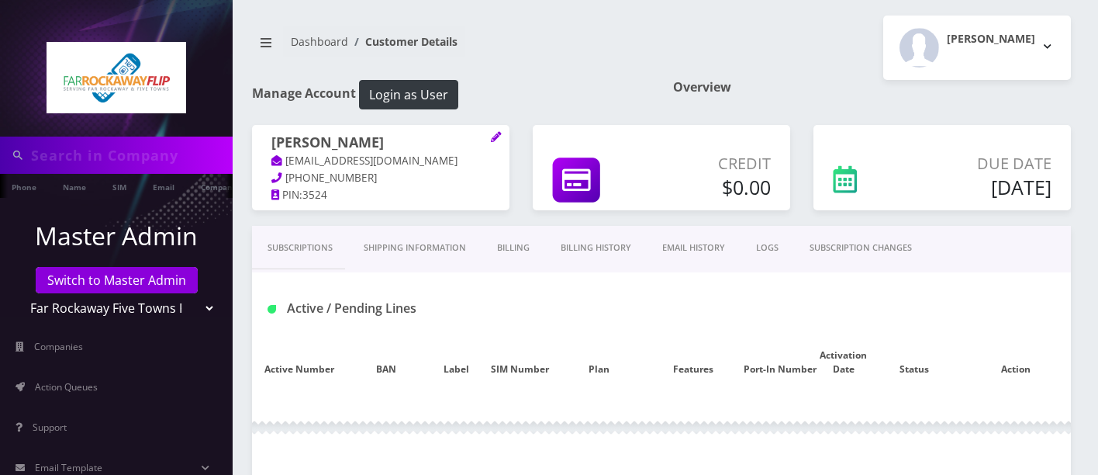  What do you see at coordinates (1016, 362) in the screenshot?
I see `th: Action` at bounding box center [1016, 362].